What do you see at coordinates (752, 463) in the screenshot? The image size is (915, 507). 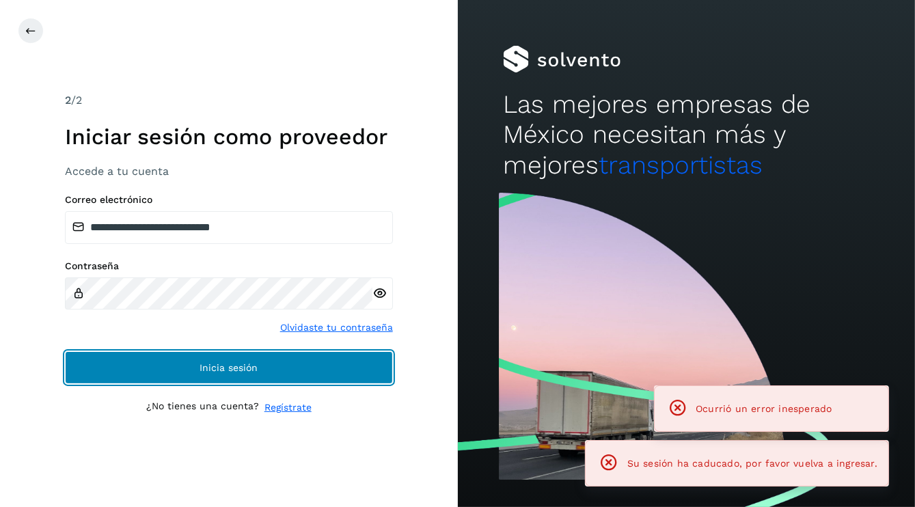 I see `span: Su sesión ha caducado, por favor vuelva a ingresar.` at bounding box center [752, 463].